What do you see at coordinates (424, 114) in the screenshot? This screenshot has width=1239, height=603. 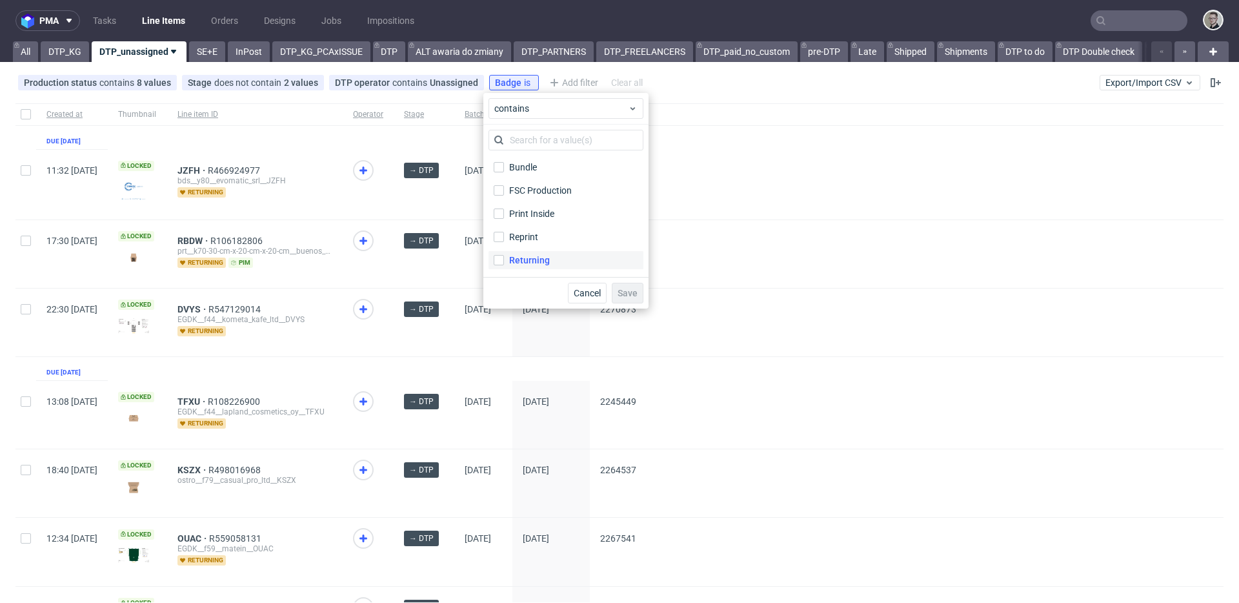 I see `span: Stage` at bounding box center [424, 114].